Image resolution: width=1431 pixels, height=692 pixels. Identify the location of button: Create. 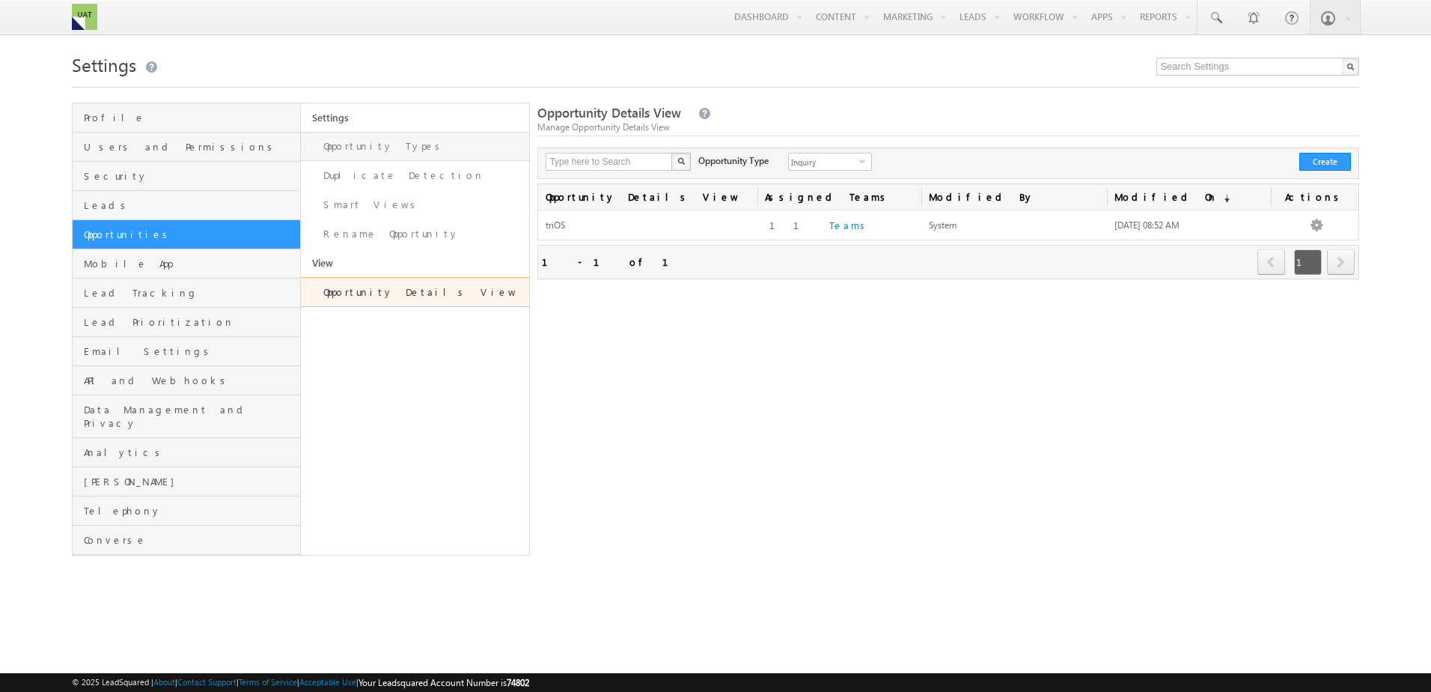
(1325, 162).